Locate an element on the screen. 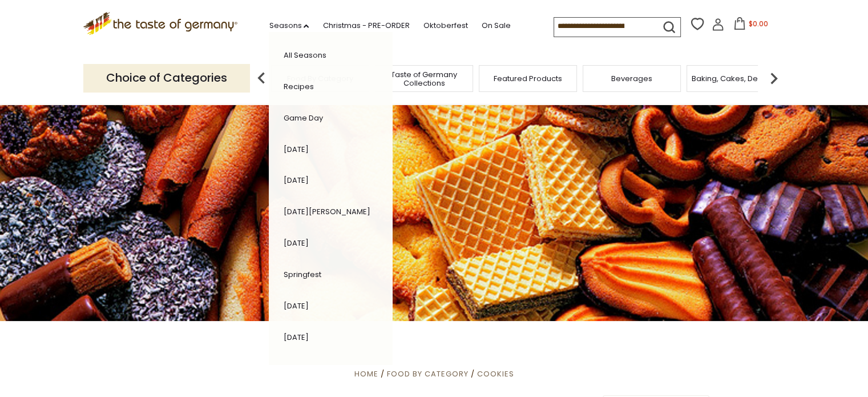 The width and height of the screenshot is (868, 397). img: previous arrow is located at coordinates (261, 78).